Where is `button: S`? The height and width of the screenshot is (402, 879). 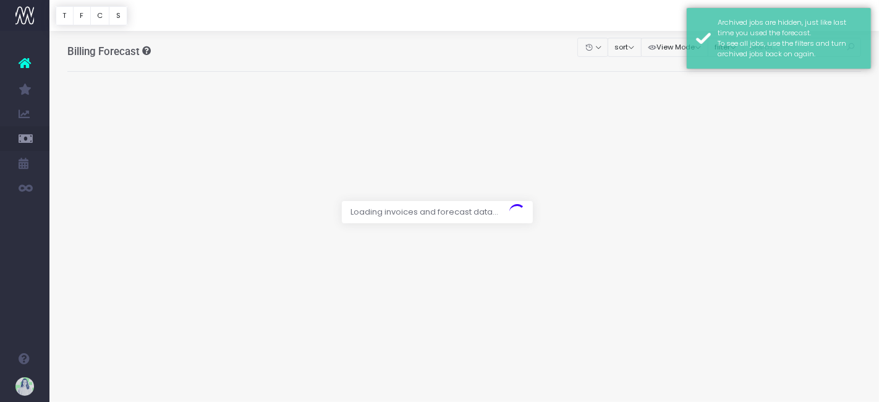 button: S is located at coordinates (118, 15).